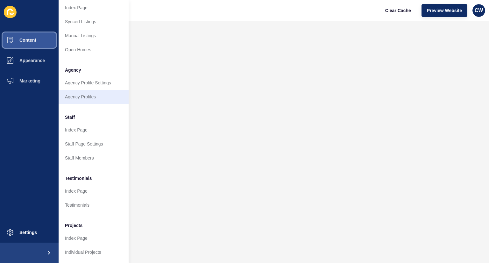 This screenshot has width=489, height=263. I want to click on a: Individual Projects, so click(94, 252).